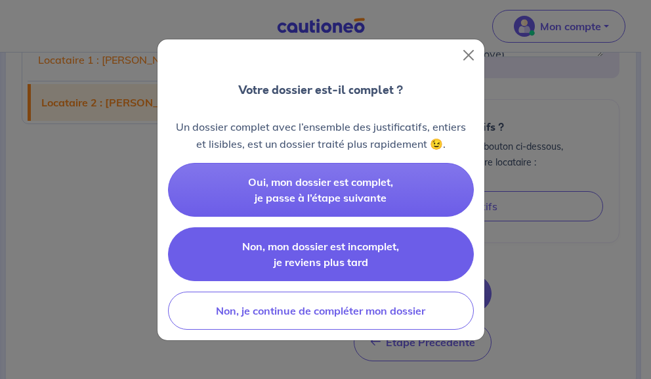 The height and width of the screenshot is (379, 651). Describe the element at coordinates (320, 190) in the screenshot. I see `span: Oui, mon dossier est complet, je passe à l’étape suivante` at that location.